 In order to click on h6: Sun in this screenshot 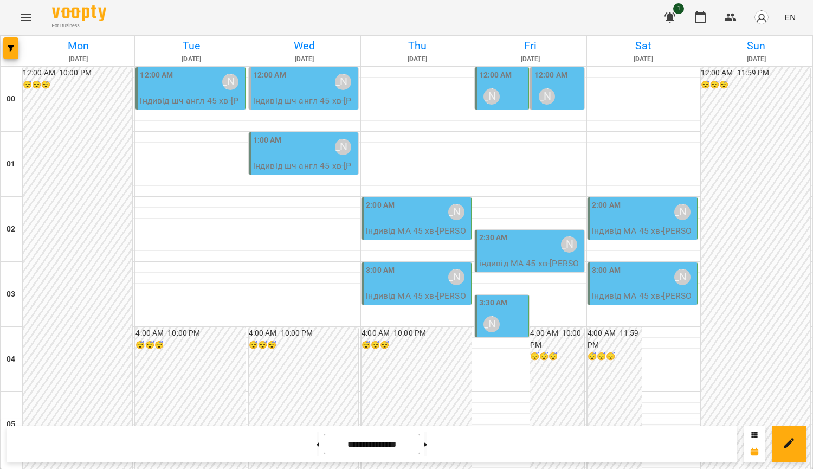, I will do `click(756, 46)`.